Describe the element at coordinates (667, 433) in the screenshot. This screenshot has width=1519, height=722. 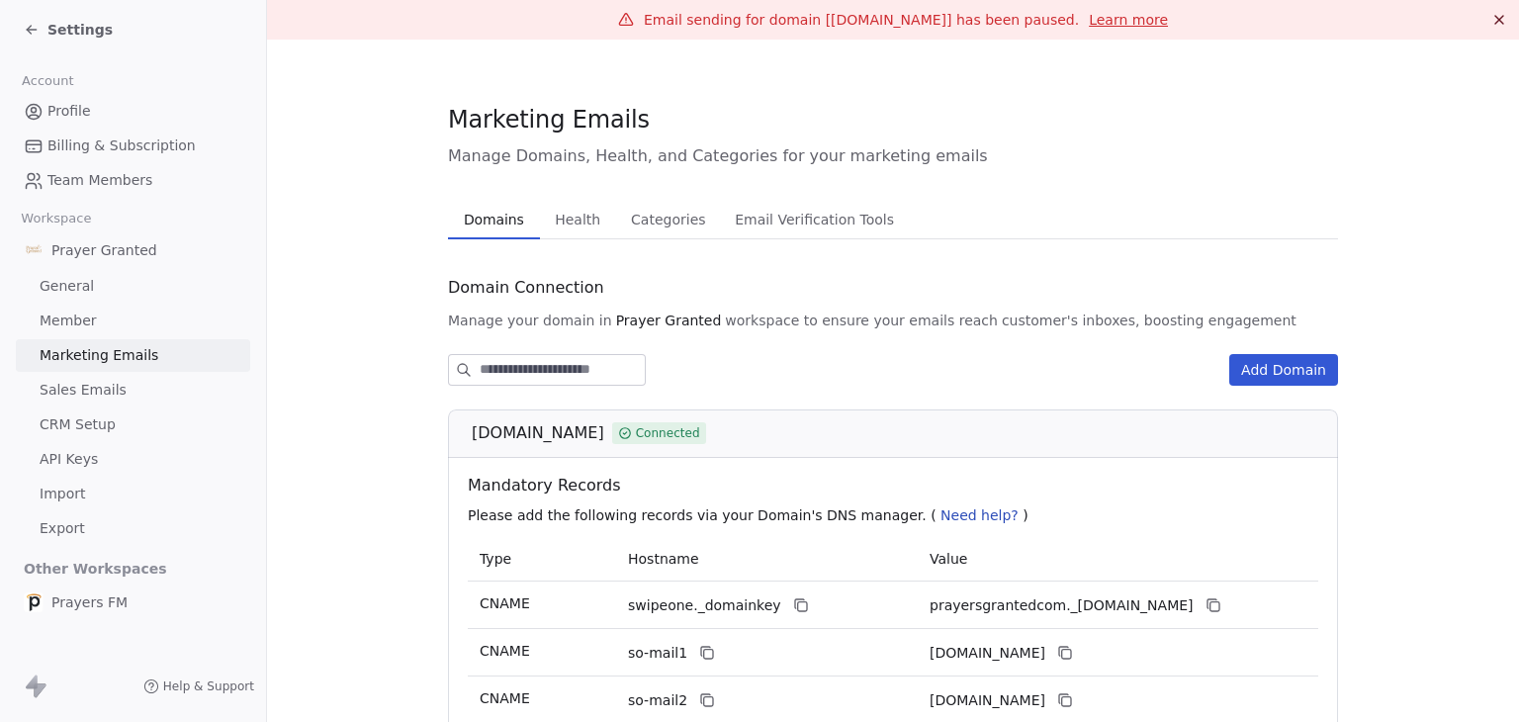
I see `span: Connected` at that location.